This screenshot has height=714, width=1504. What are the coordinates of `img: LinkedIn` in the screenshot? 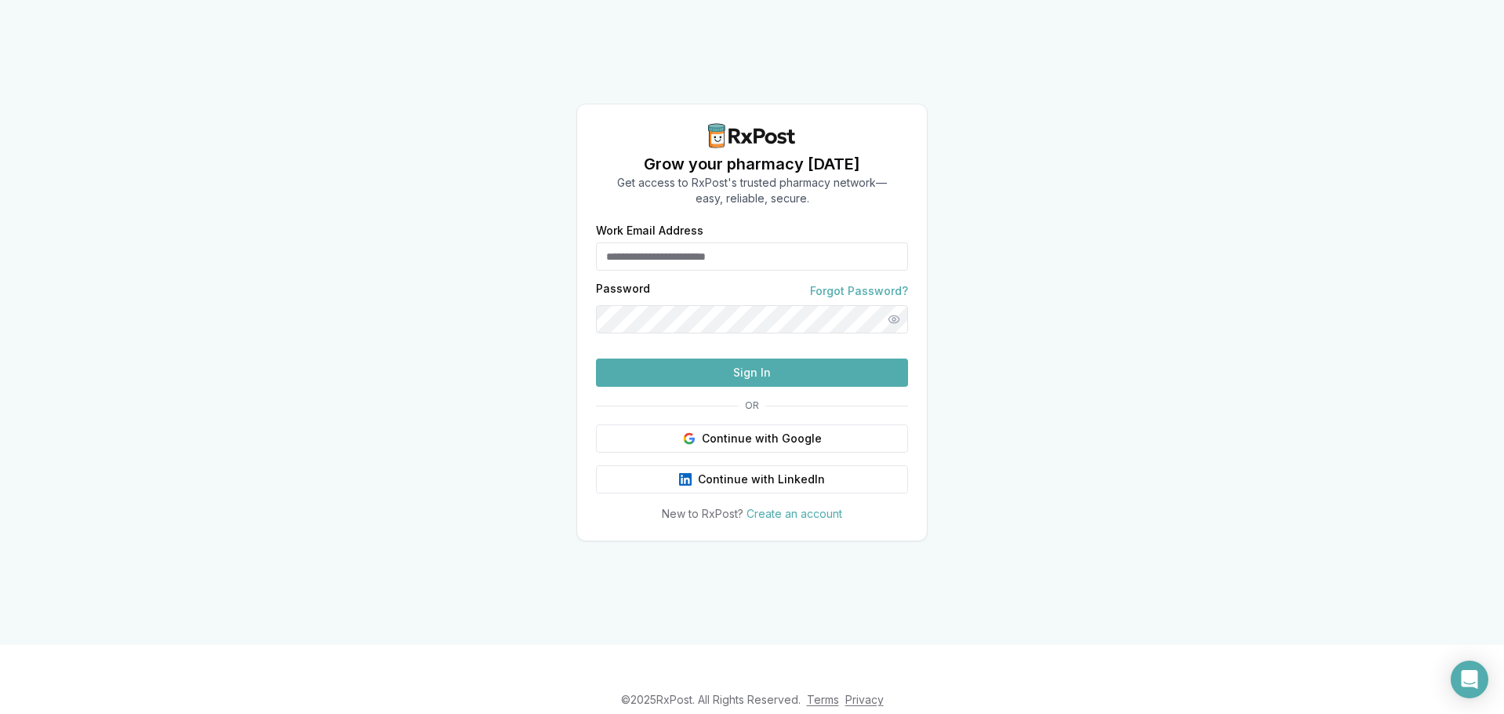 It's located at (685, 479).